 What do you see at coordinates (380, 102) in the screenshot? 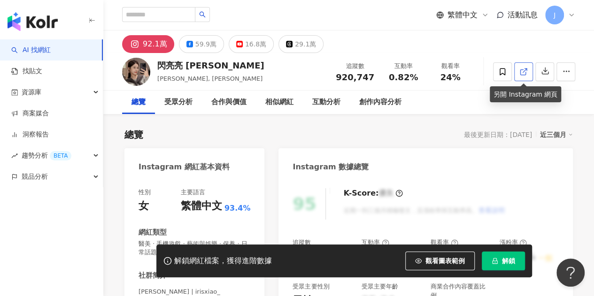
I see `div: 創作內容分析` at bounding box center [380, 102].